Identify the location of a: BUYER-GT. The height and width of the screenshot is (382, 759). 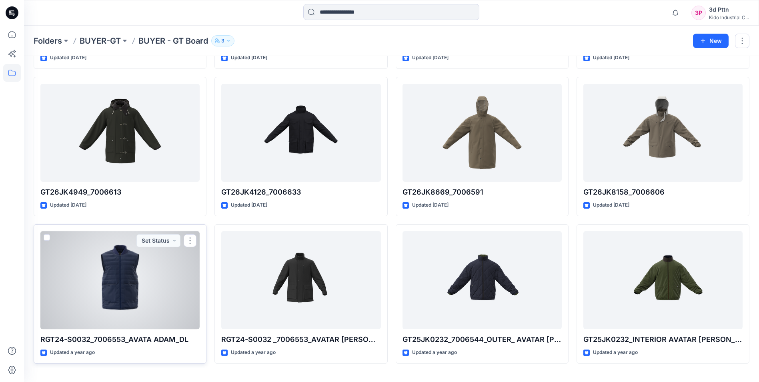
(100, 41).